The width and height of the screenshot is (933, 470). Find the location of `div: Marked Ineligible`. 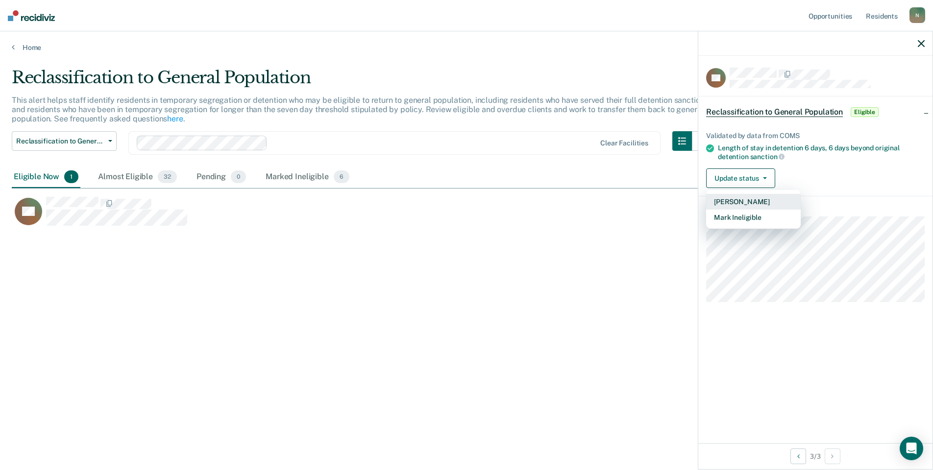

div: Marked Ineligible is located at coordinates (307, 177).